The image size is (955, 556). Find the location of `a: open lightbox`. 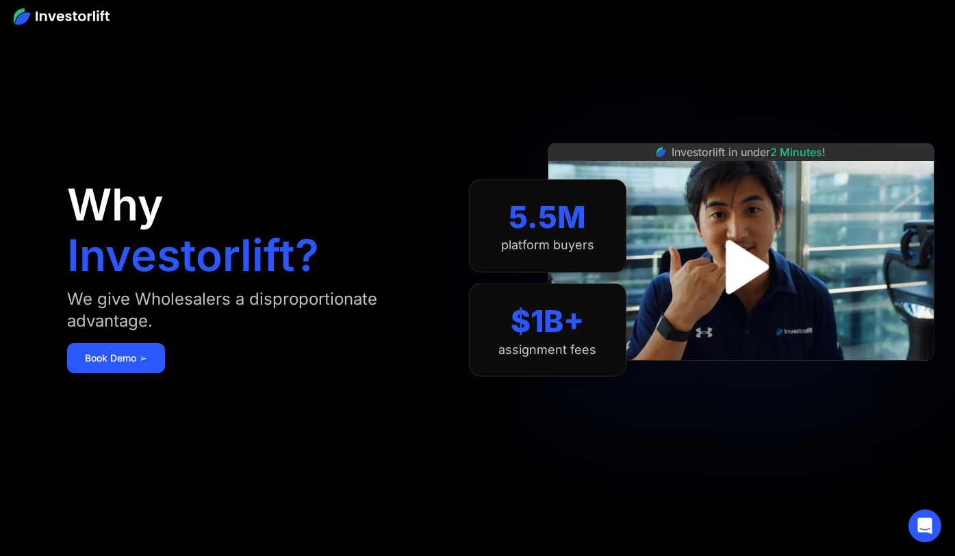

a: open lightbox is located at coordinates (741, 267).